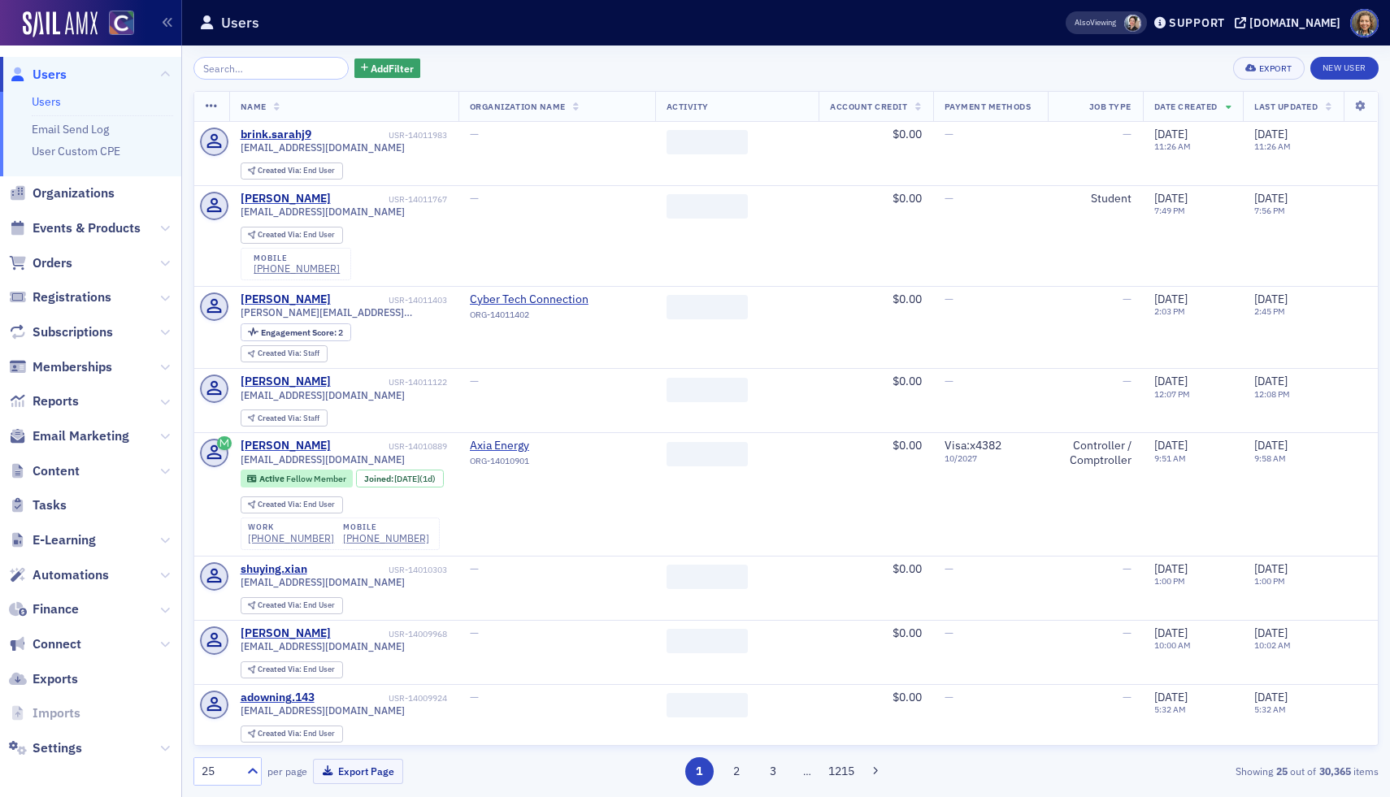 The width and height of the screenshot is (1390, 797). I want to click on span: Connect, so click(57, 644).